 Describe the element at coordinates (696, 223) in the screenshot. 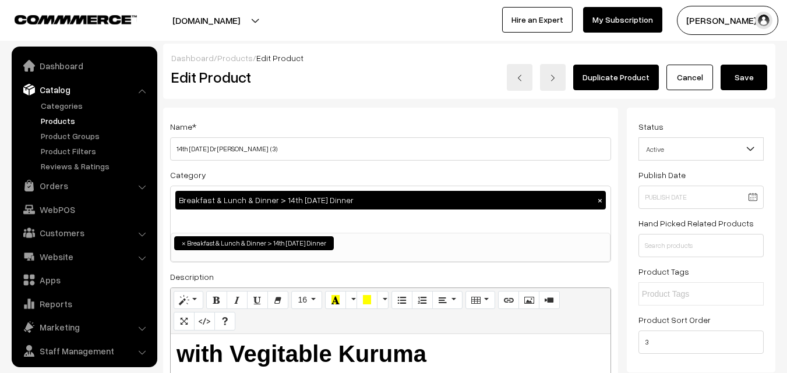

I see `label: Hand Picked Related Products` at that location.